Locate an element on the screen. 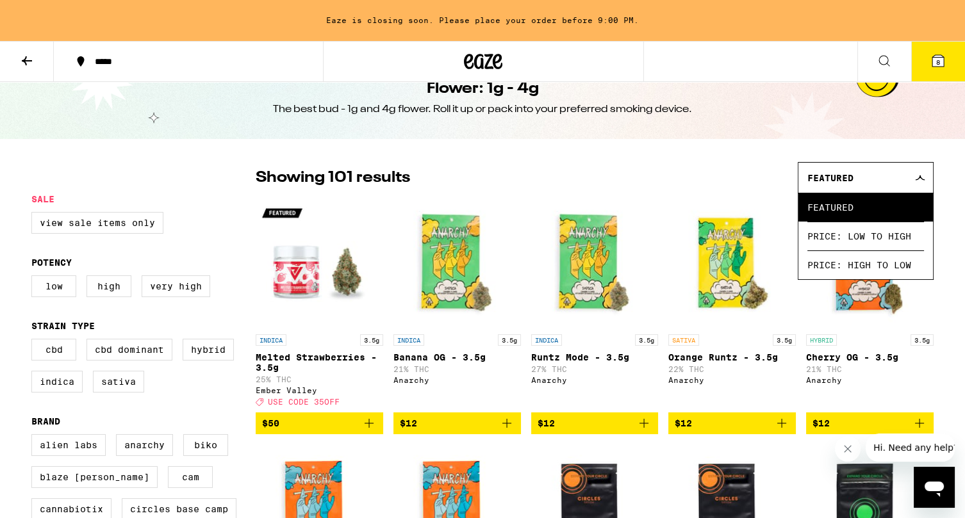 This screenshot has width=965, height=518. label: Biko is located at coordinates (206, 445).